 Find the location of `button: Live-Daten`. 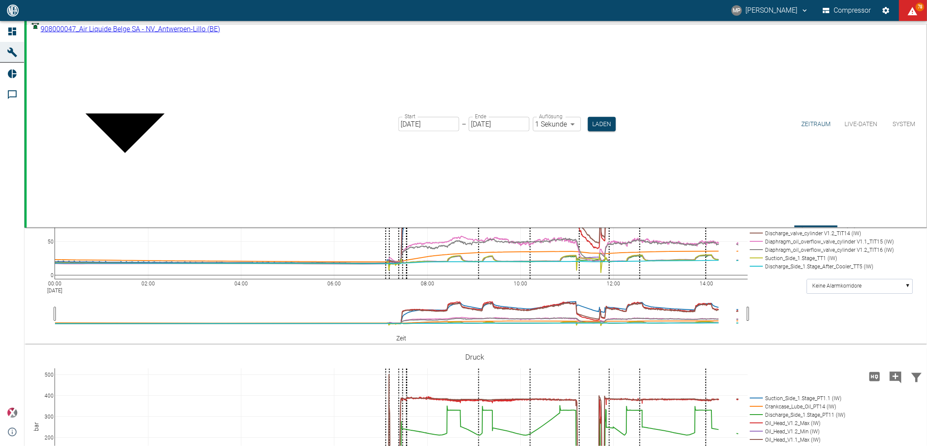

button: Live-Daten is located at coordinates (861, 124).